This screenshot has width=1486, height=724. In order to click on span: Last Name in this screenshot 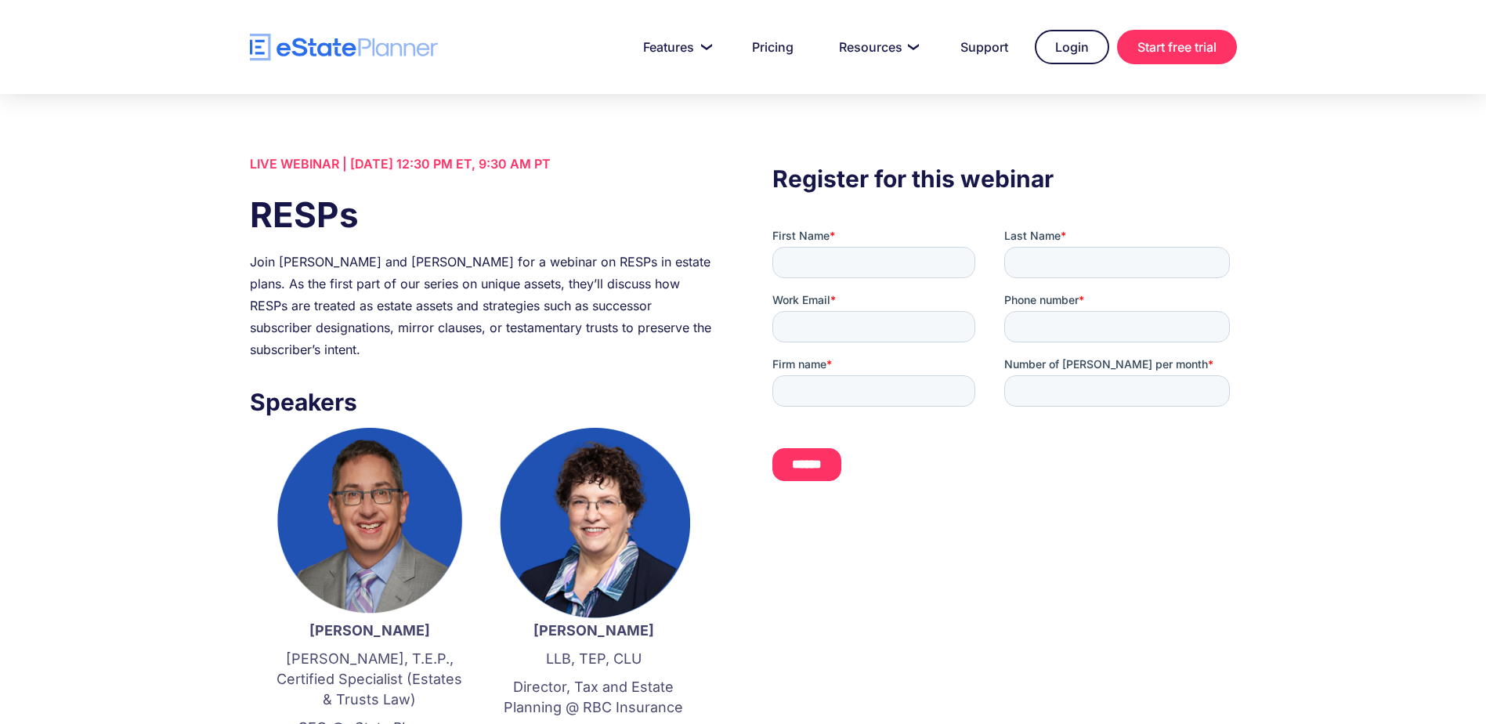, I will do `click(260, 7)`.